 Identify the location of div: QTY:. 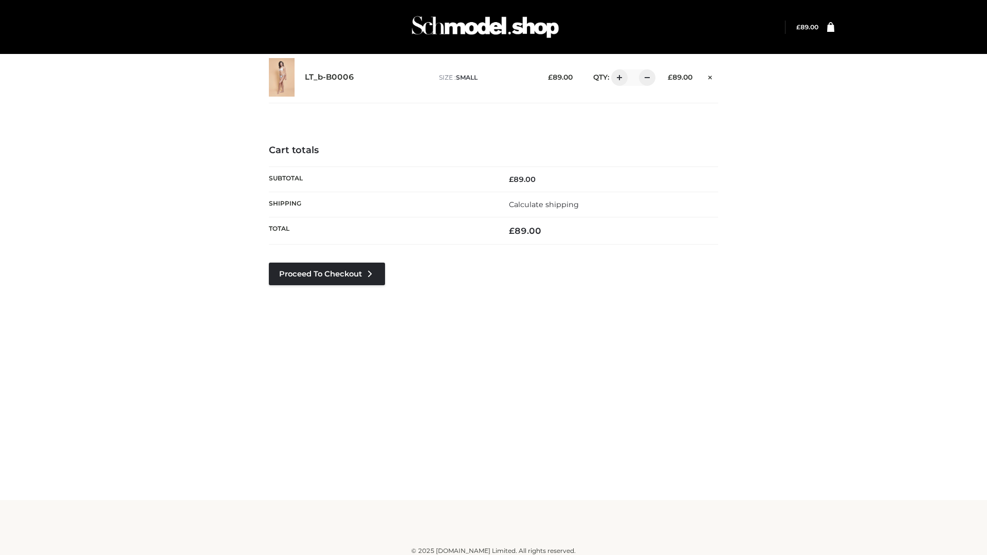
(618, 78).